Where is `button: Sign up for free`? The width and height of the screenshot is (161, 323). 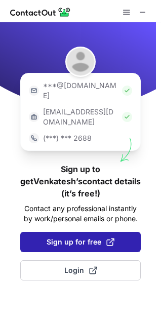
button: Sign up for free is located at coordinates (81, 242).